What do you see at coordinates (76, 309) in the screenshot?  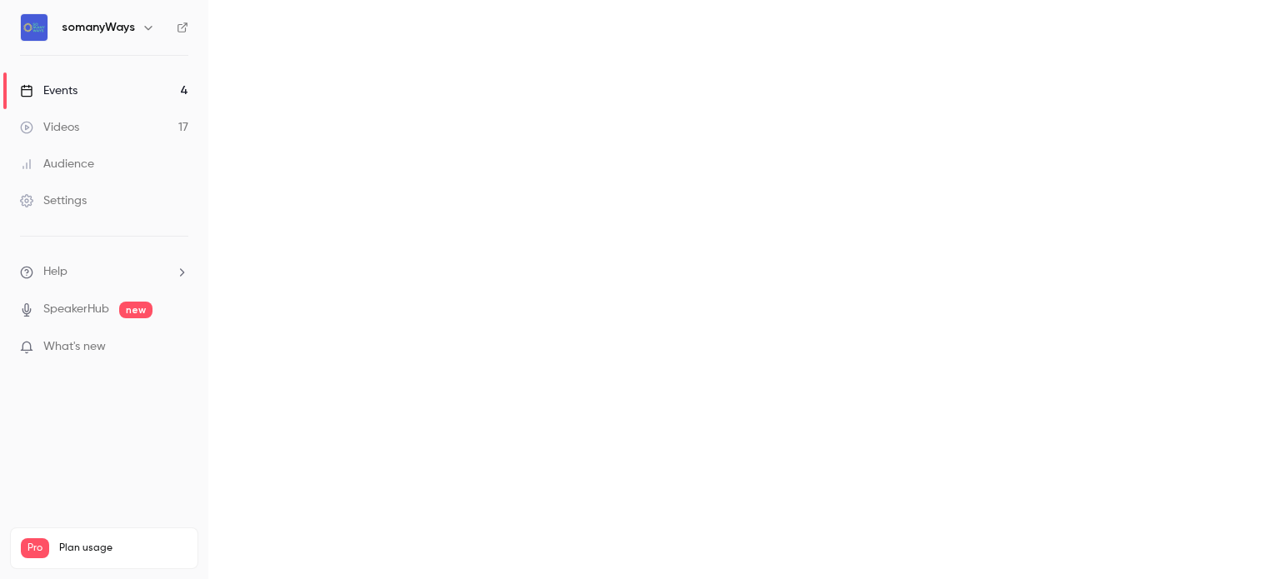 I see `a: SpeakerHub` at bounding box center [76, 309].